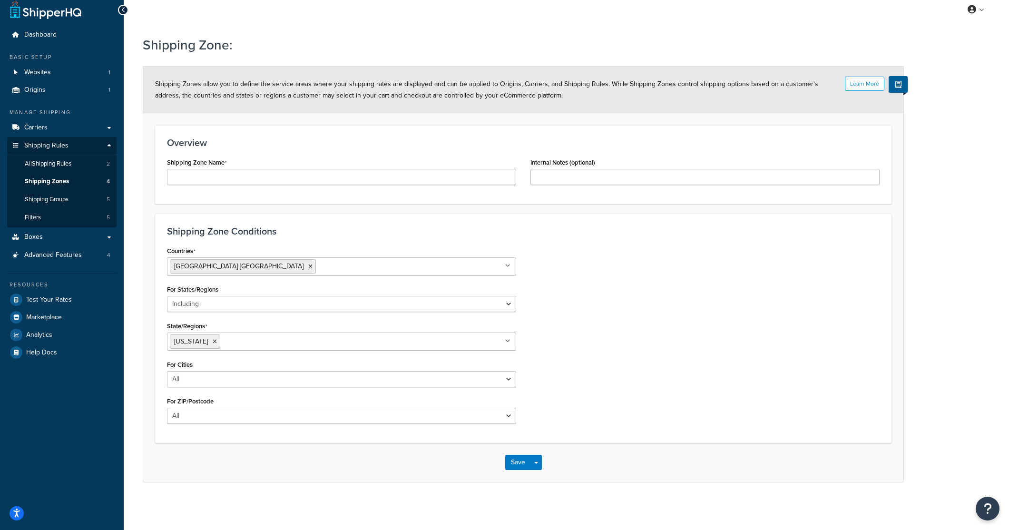 The height and width of the screenshot is (530, 1009). I want to click on span: Shipping Zones allow you to define the service areas where your shipping rates are displayed and ..., so click(487, 89).